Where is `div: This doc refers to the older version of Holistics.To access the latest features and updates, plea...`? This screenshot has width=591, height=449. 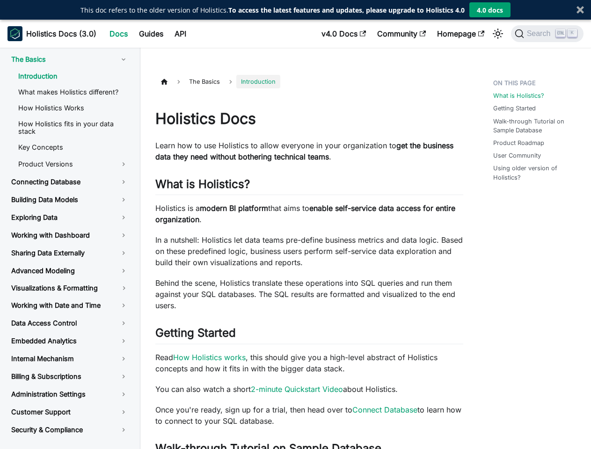 div: This doc refers to the older version of Holistics.To access the latest features and updates, plea... is located at coordinates (272, 10).